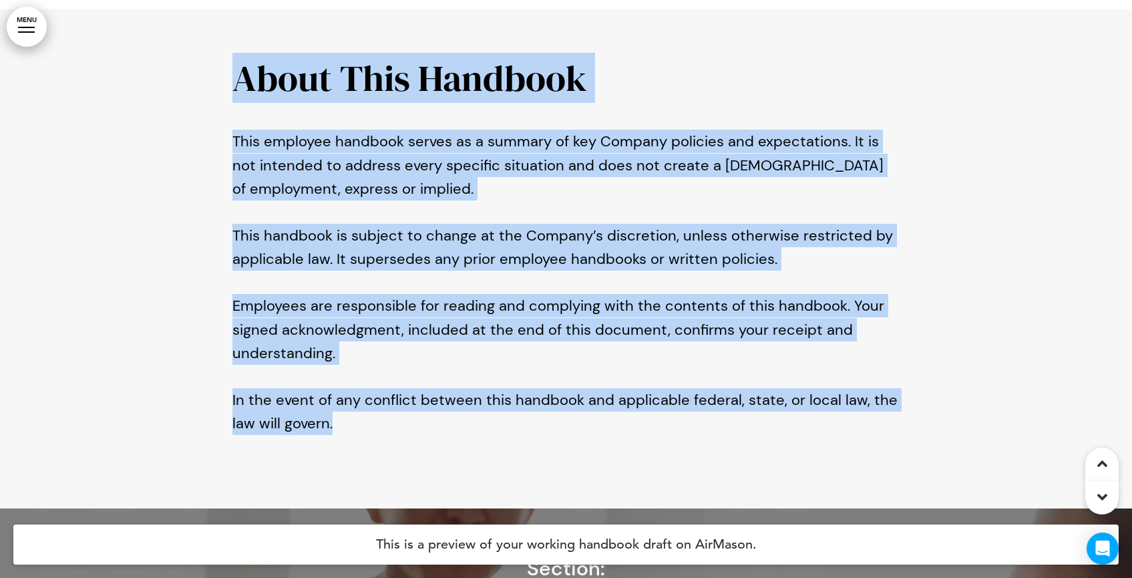 The height and width of the screenshot is (578, 1132). Describe the element at coordinates (566, 165) in the screenshot. I see `p: This employee handbook serves as a summary of key Company policies and expectations. It is not in...` at that location.